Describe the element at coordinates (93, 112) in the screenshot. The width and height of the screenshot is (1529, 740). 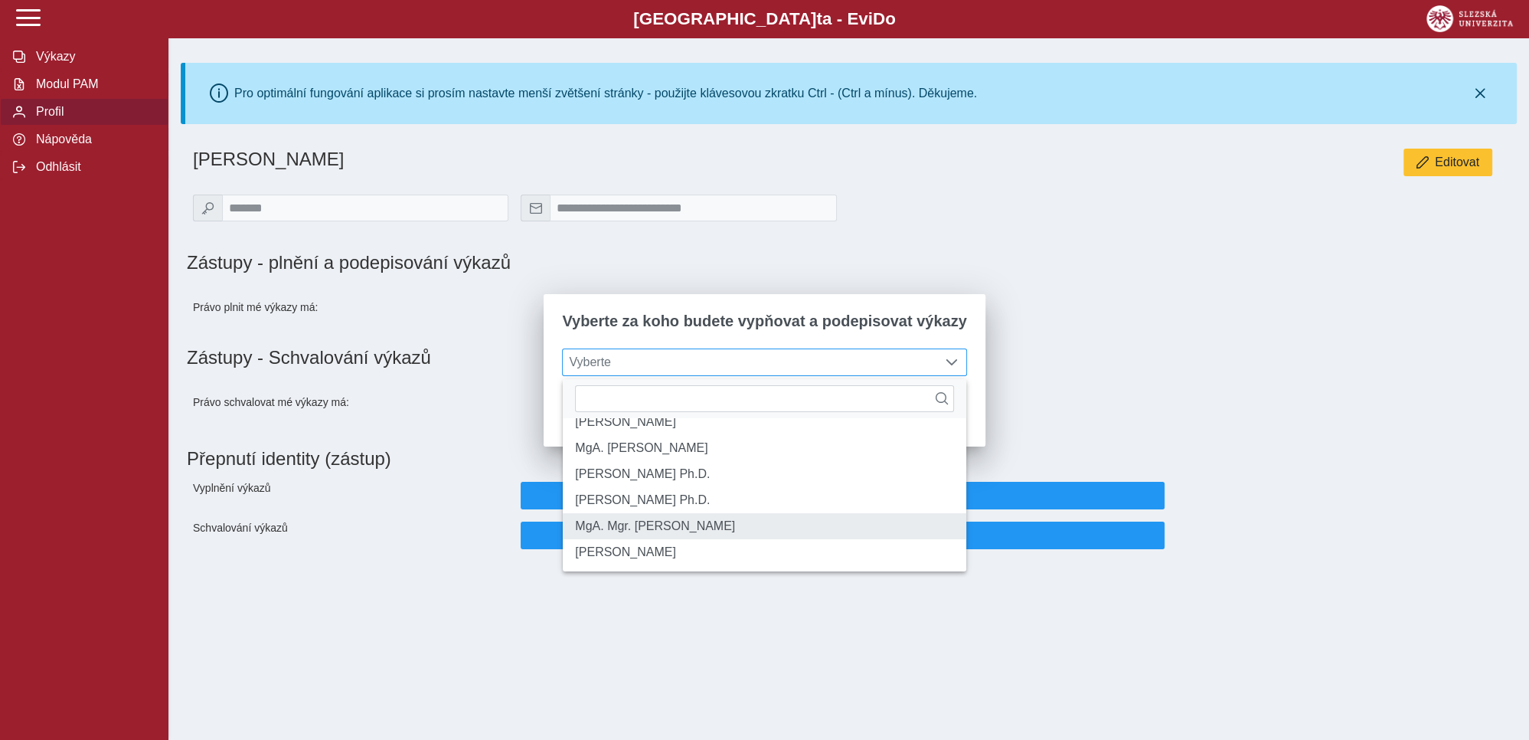
I see `span: Profil` at that location.